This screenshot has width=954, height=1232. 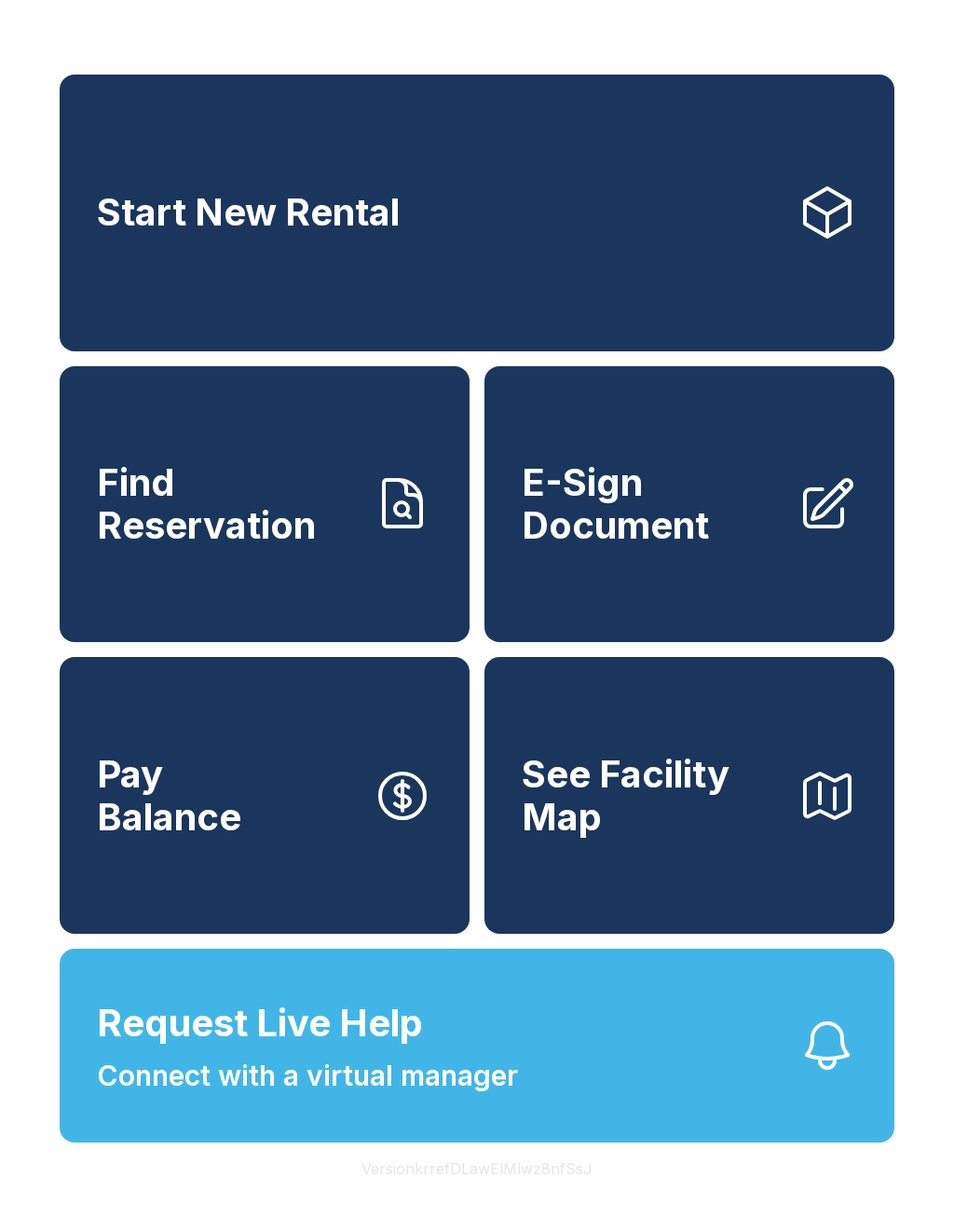 What do you see at coordinates (307, 1075) in the screenshot?
I see `span: Connect with a virtual manager` at bounding box center [307, 1075].